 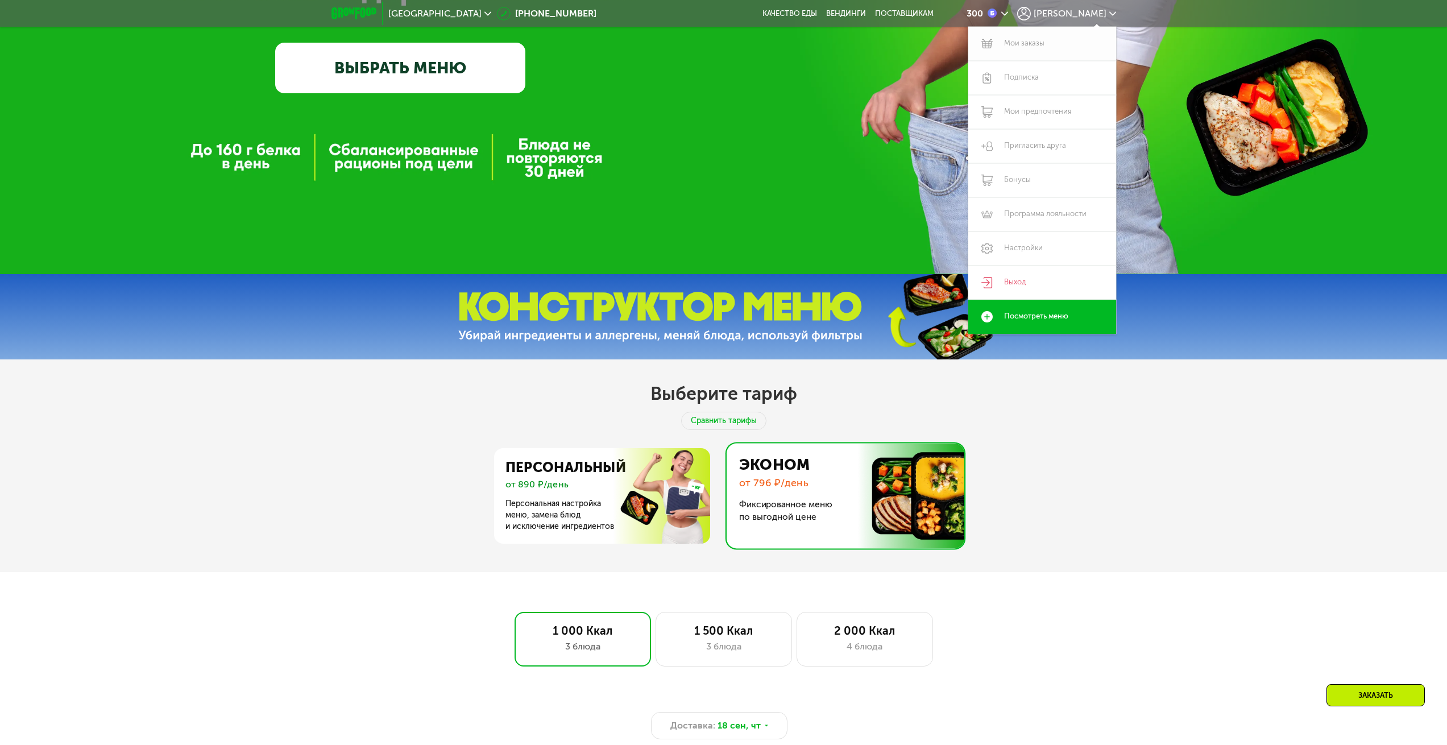 I want to click on div: 300, so click(x=975, y=14).